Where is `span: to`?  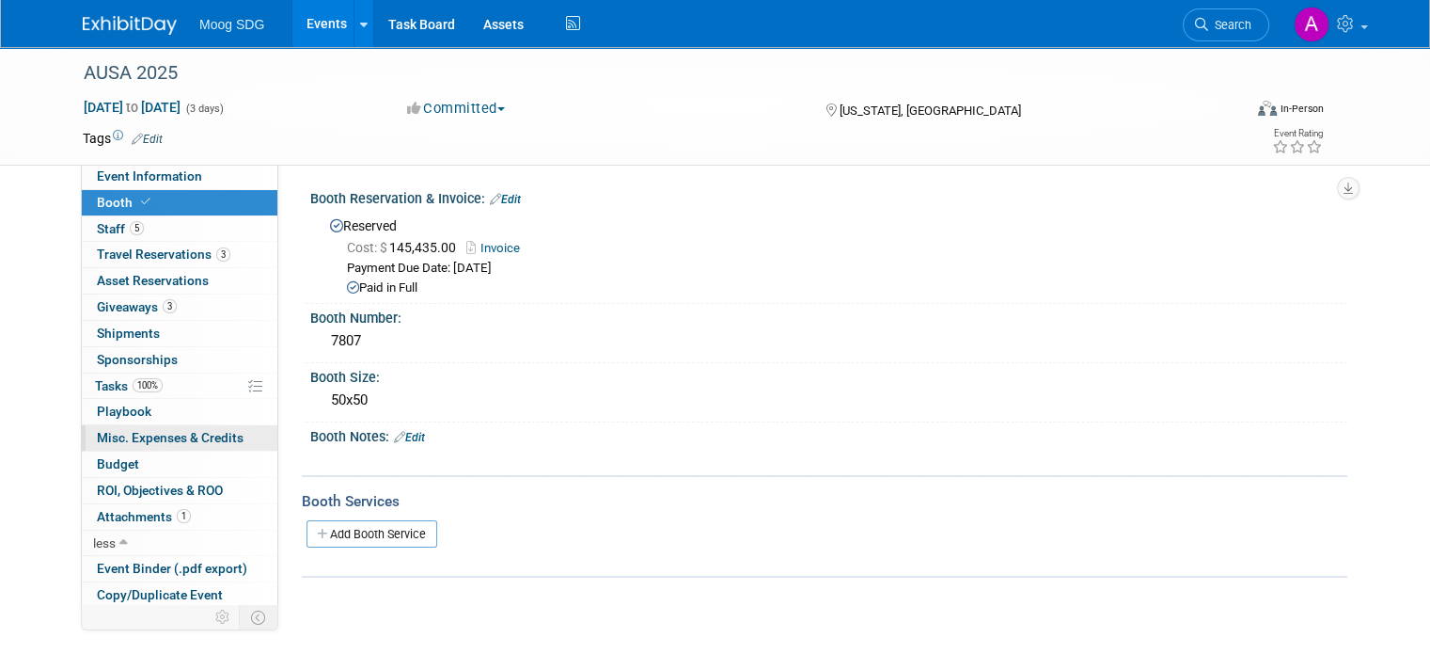
span: to is located at coordinates (132, 107).